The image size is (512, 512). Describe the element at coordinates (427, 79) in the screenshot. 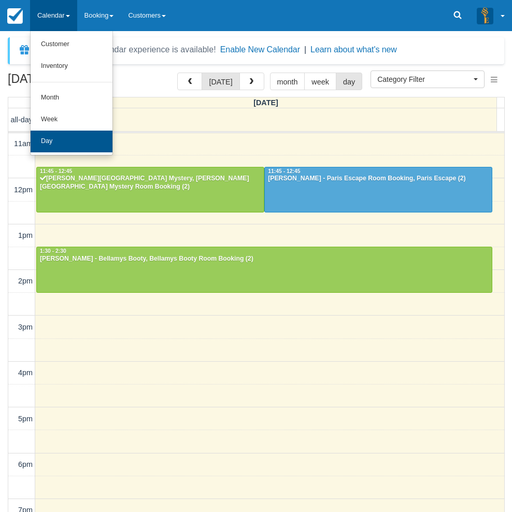

I see `button: Category Filter` at that location.